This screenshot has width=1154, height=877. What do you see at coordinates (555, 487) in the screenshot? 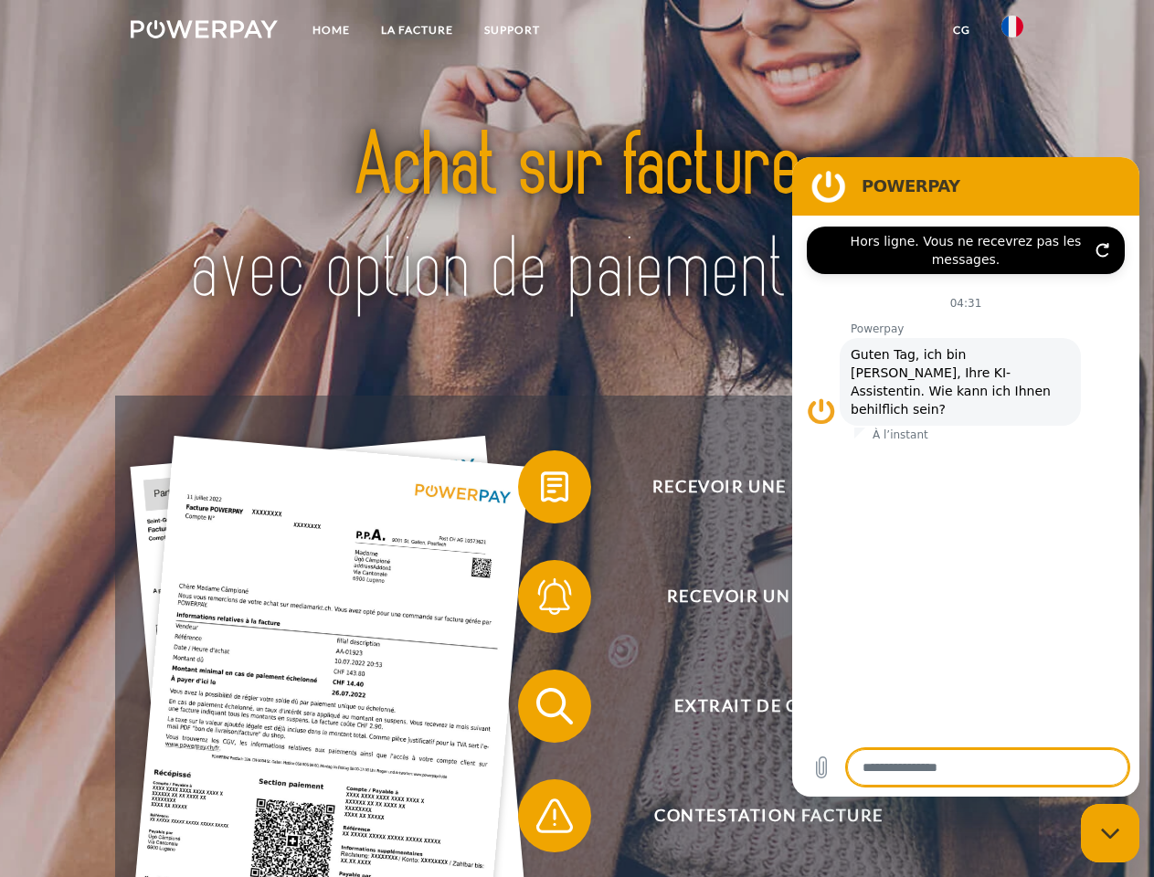
I see `img: qb_bill.svg` at bounding box center [555, 487].